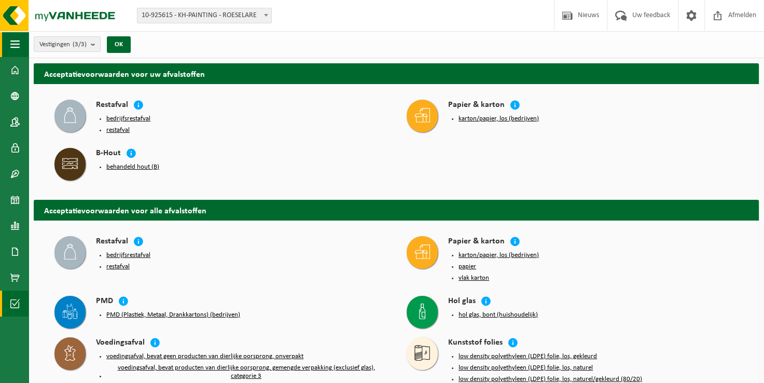  I want to click on h4: PMD, so click(104, 301).